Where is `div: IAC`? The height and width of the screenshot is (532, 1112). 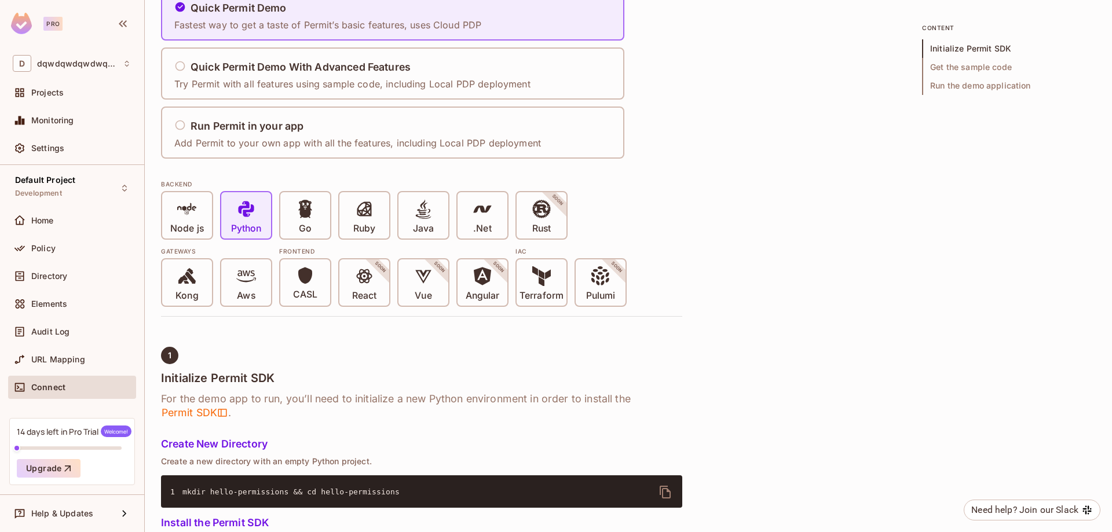 div: IAC is located at coordinates (571, 251).